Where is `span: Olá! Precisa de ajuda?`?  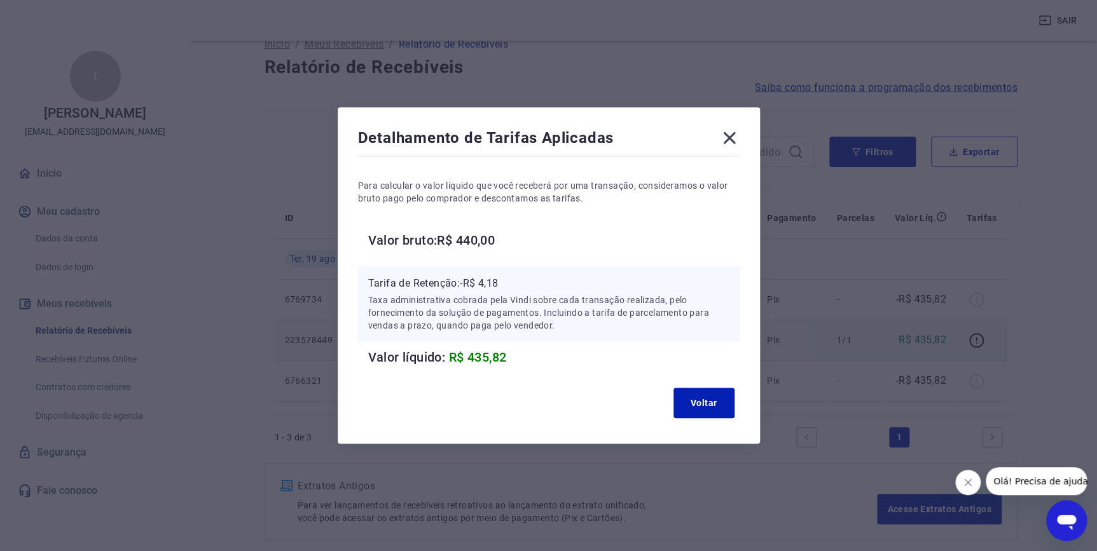
span: Olá! Precisa de ajuda? is located at coordinates (57, 14).